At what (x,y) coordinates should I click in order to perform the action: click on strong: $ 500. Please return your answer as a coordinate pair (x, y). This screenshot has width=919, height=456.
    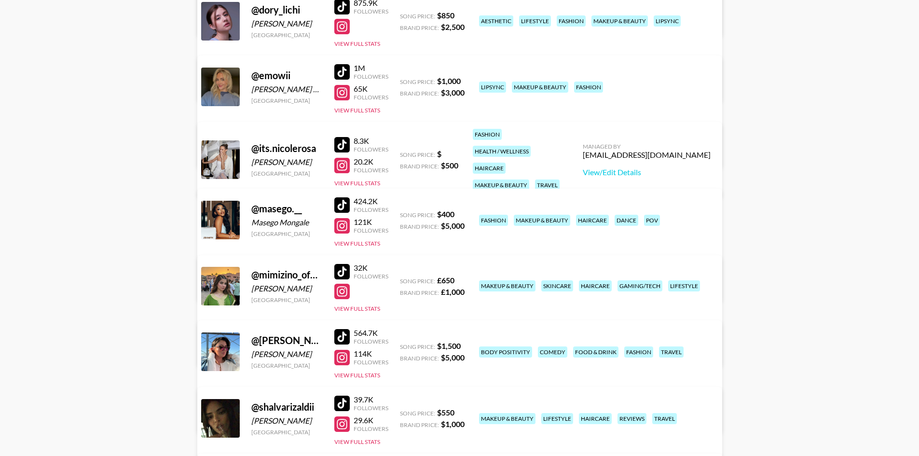
    Looking at the image, I should click on (450, 165).